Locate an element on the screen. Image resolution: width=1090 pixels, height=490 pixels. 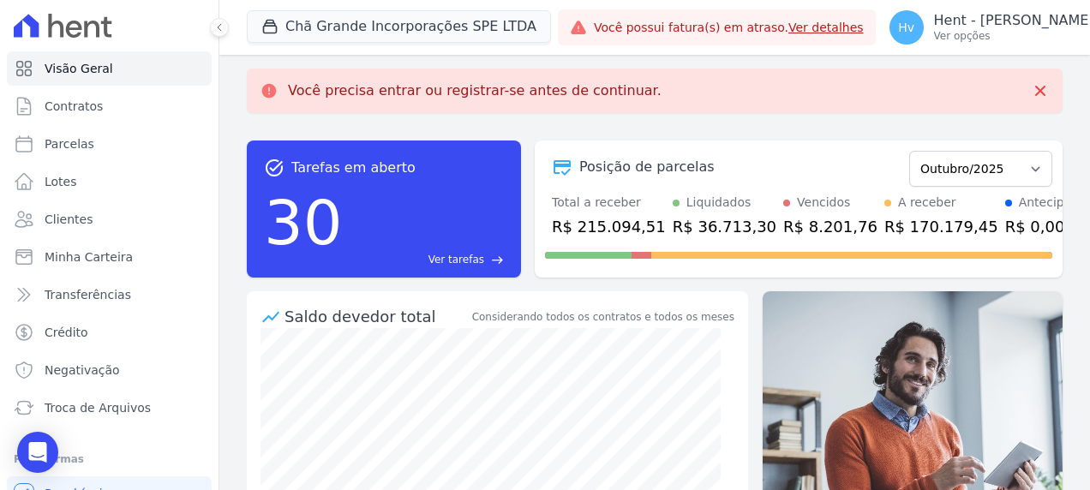
a: Crédito is located at coordinates (109, 332).